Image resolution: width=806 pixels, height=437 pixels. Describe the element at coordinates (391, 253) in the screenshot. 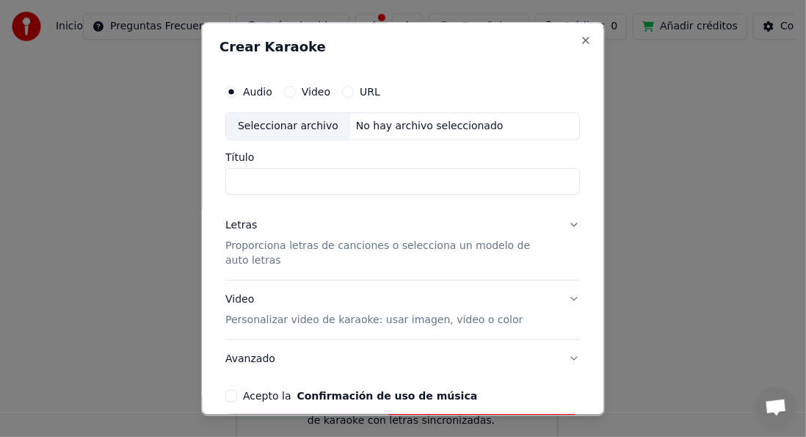

I see `p: Proporciona letras de canciones o selecciona un modelo de auto letras` at that location.